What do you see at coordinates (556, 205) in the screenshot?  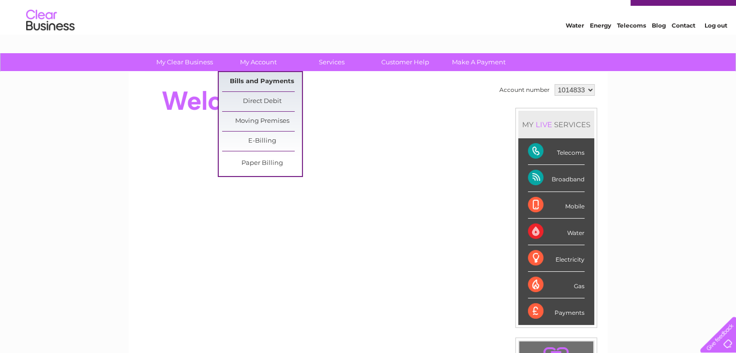 I see `div: Mobile` at bounding box center [556, 205].